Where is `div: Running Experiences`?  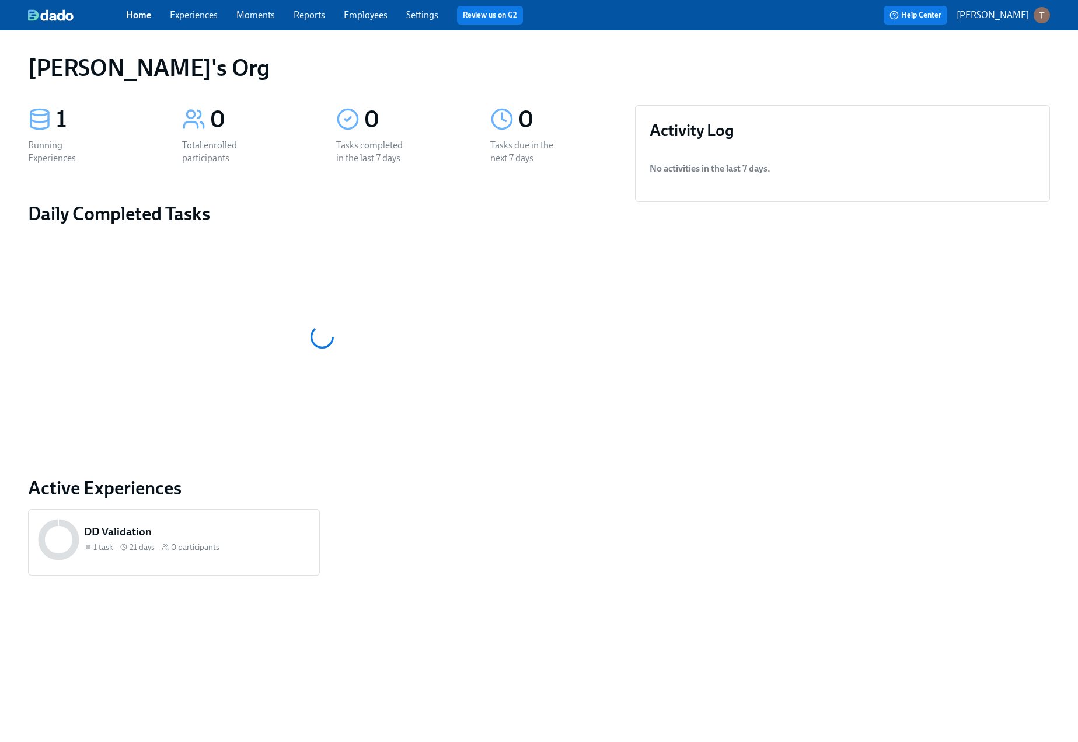 div: Running Experiences is located at coordinates (65, 152).